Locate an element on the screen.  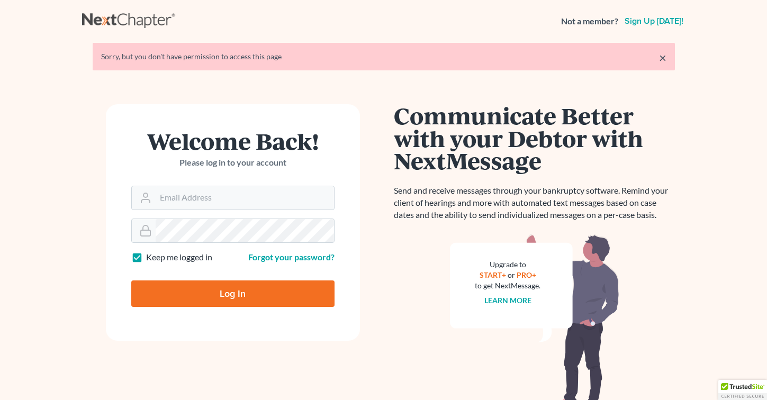
h1: Welcome Back! is located at coordinates (233, 141).